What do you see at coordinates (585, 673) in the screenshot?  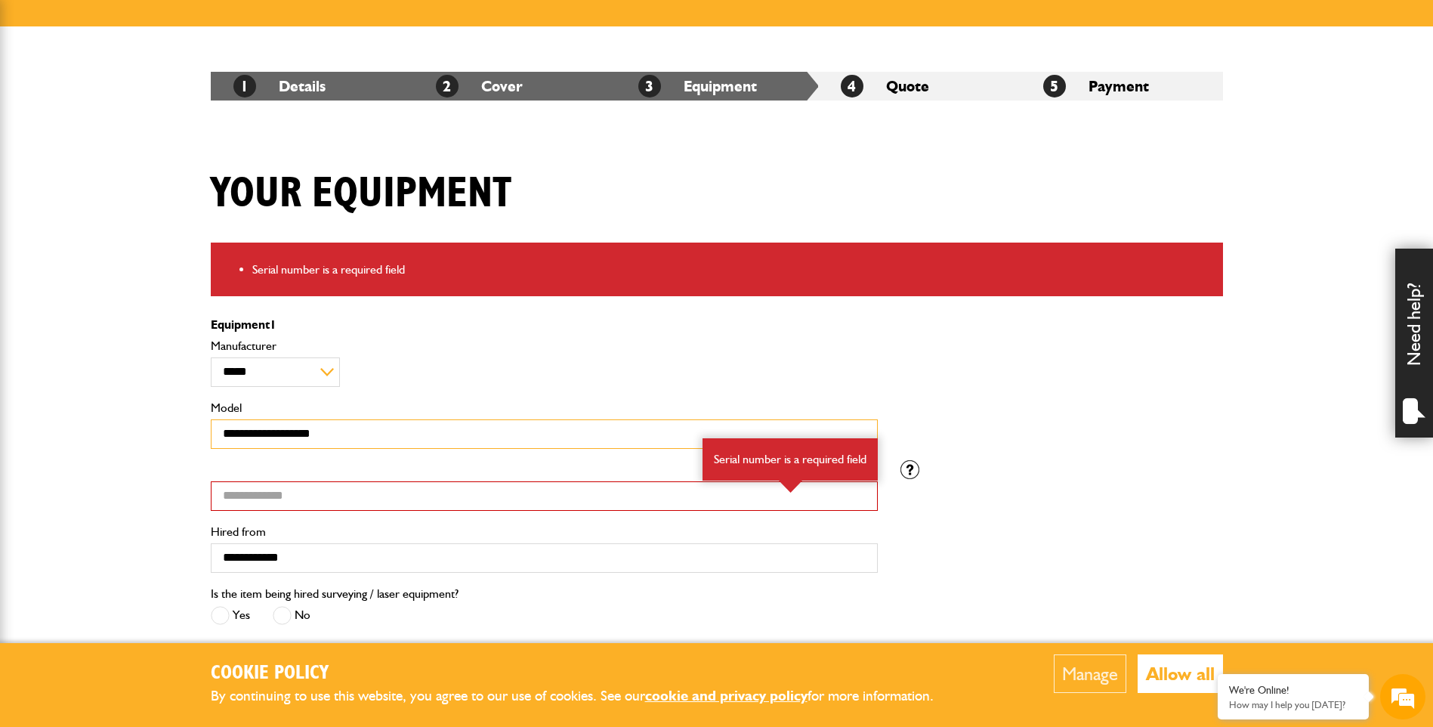 I see `h2: Cookie Policy` at bounding box center [585, 673].